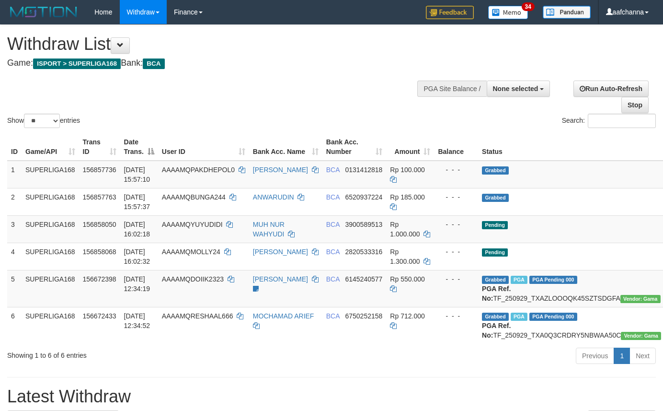 The width and height of the screenshot is (663, 411). What do you see at coordinates (497, 293) in the screenshot?
I see `b: PGA Ref. No:` at bounding box center [497, 293].